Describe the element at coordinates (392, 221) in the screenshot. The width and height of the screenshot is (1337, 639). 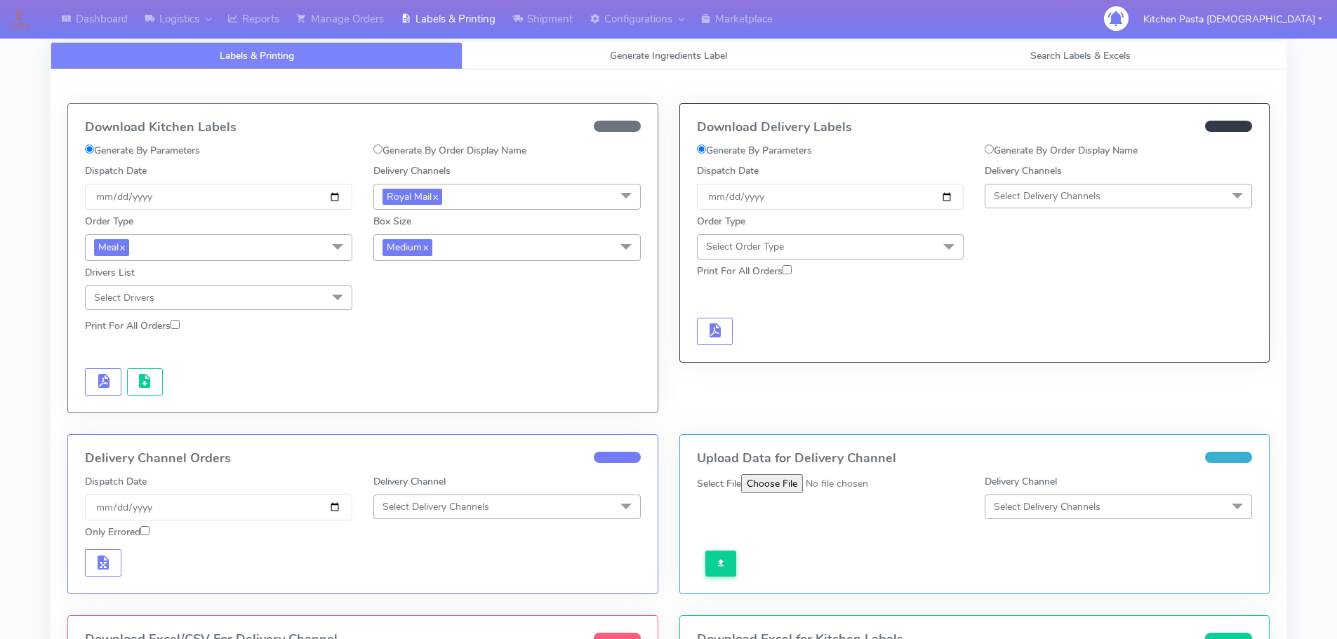
I see `label: Box Size` at that location.